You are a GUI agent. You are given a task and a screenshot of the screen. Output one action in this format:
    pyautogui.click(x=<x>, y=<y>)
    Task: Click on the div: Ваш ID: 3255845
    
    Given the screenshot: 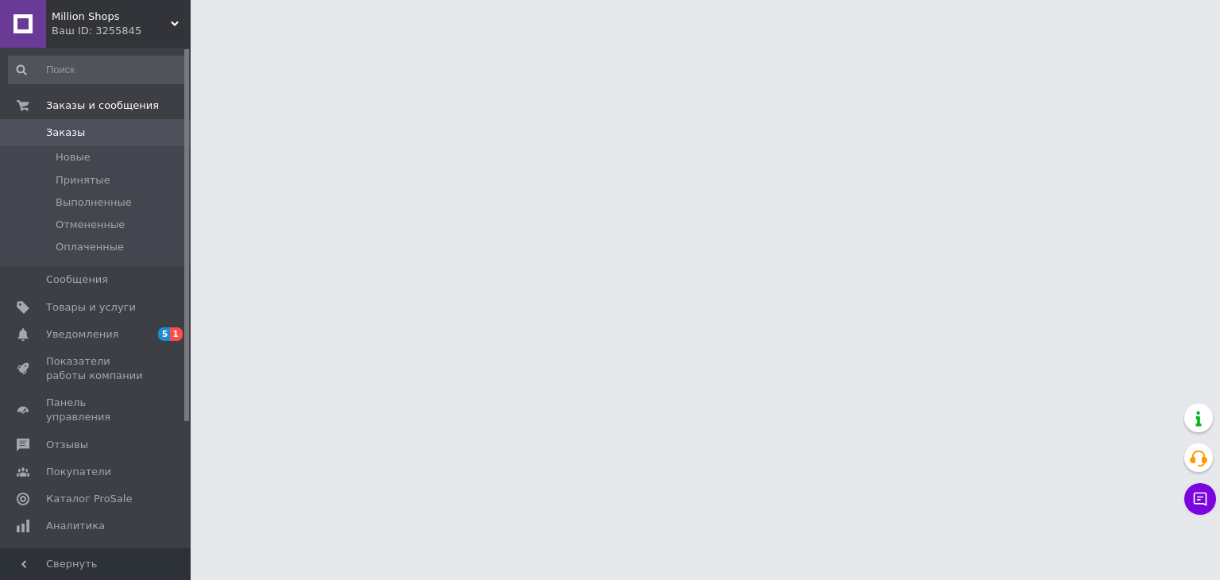 What is the action you would take?
    pyautogui.click(x=121, y=31)
    